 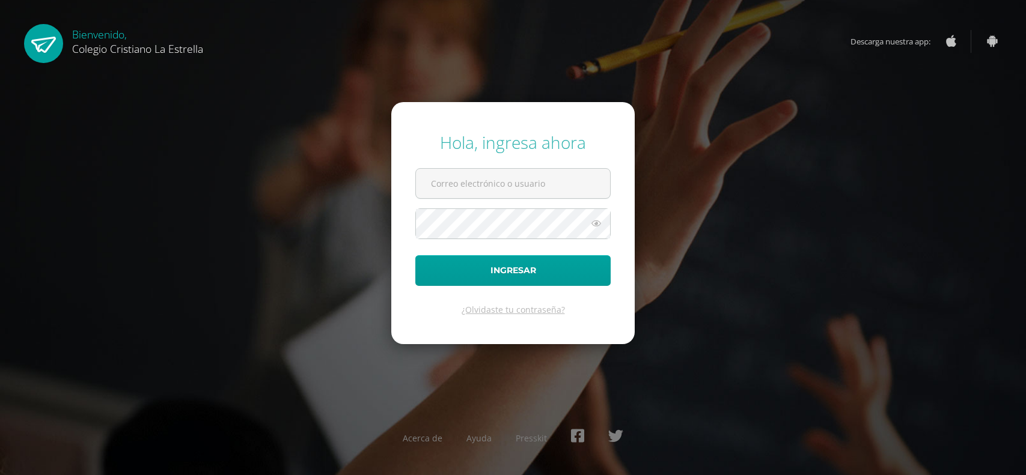 I want to click on div: Bienvenido,, so click(x=138, y=40).